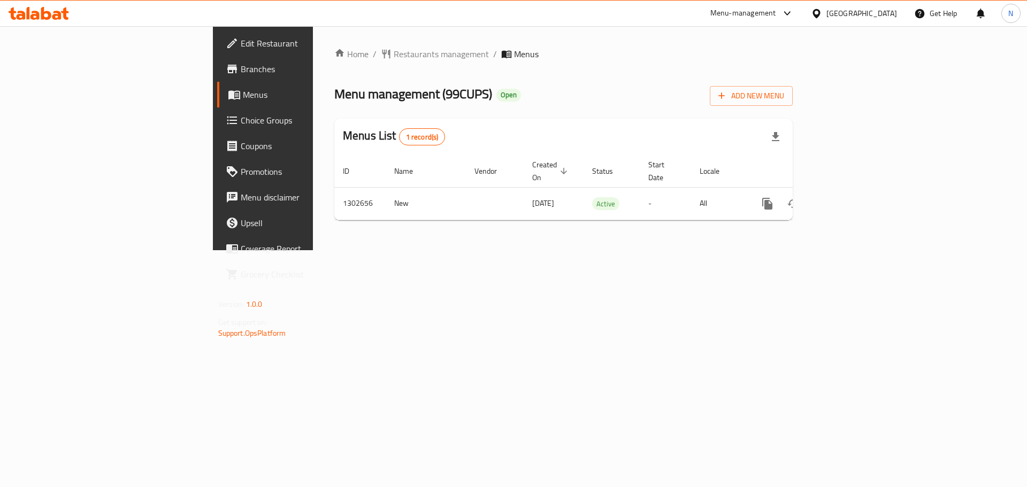 The width and height of the screenshot is (1027, 487). Describe the element at coordinates (1010, 13) in the screenshot. I see `span: N` at that location.